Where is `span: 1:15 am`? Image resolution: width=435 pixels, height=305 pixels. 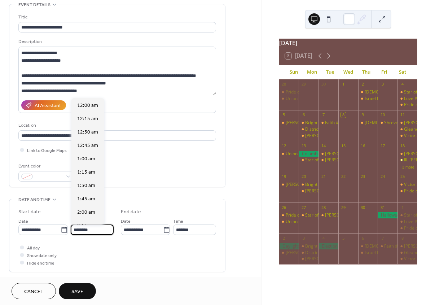 span: 1:15 am is located at coordinates (86, 172).